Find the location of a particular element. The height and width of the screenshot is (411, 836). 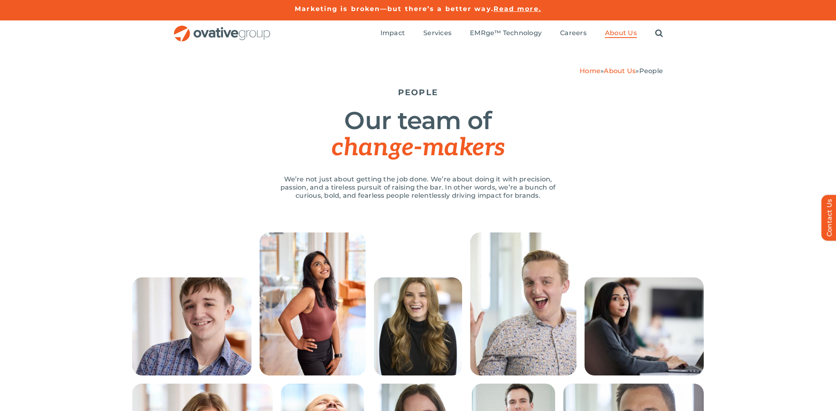

a: Search is located at coordinates (659, 33).